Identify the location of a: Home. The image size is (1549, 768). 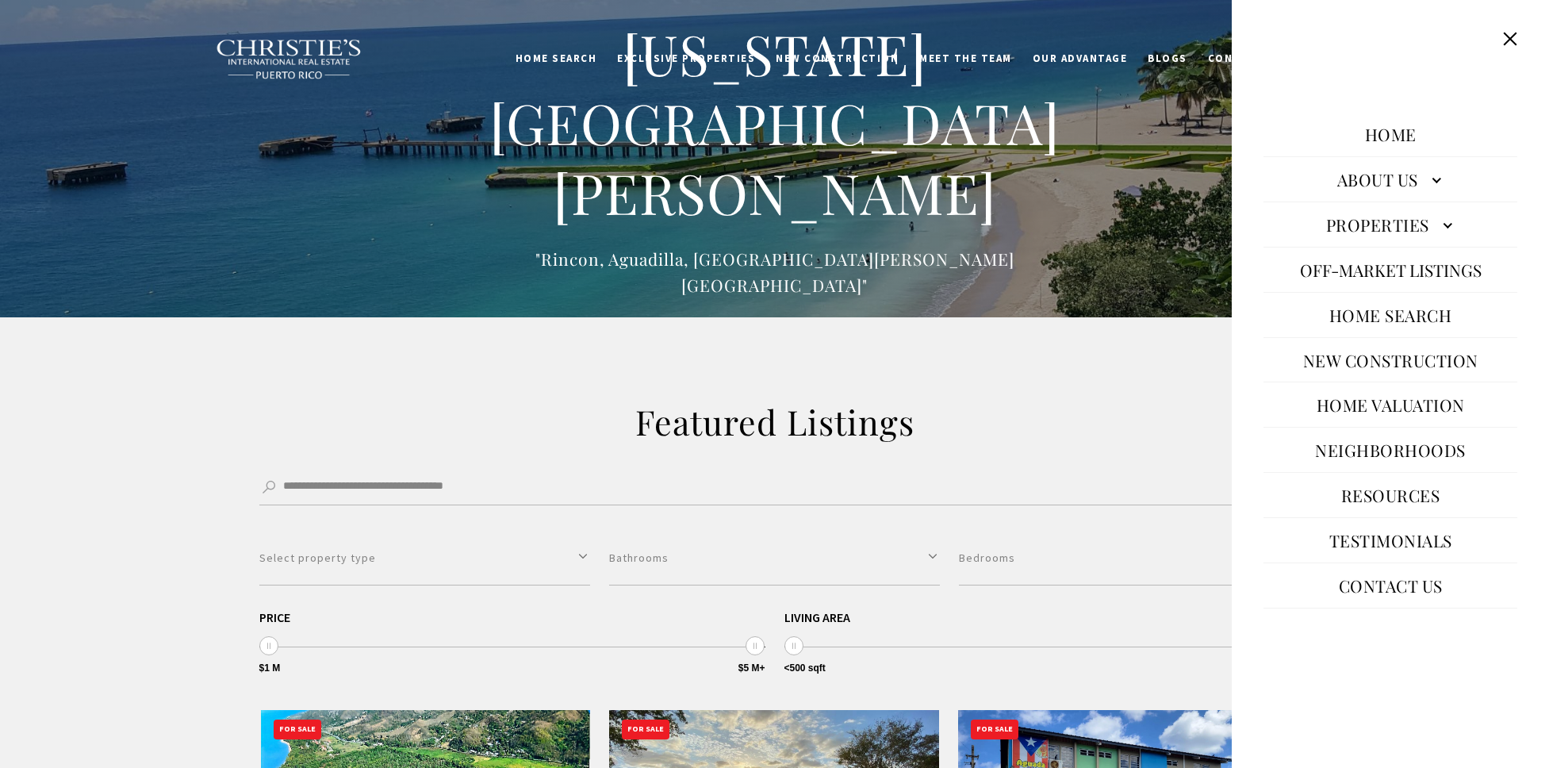
(1390, 134).